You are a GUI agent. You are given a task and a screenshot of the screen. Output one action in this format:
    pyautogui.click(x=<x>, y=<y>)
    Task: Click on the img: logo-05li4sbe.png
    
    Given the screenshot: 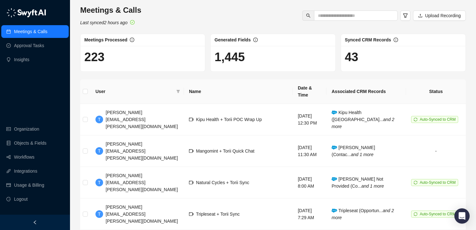 What is the action you would take?
    pyautogui.click(x=26, y=13)
    